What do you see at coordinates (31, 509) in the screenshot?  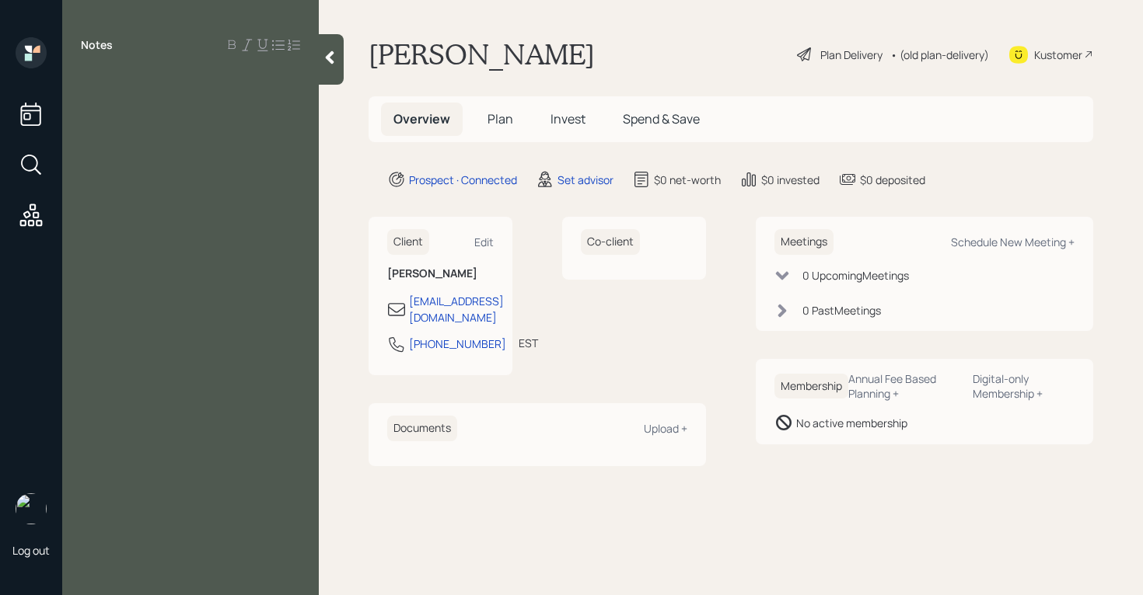 I see `img: retirable_logo.png` at bounding box center [31, 509].